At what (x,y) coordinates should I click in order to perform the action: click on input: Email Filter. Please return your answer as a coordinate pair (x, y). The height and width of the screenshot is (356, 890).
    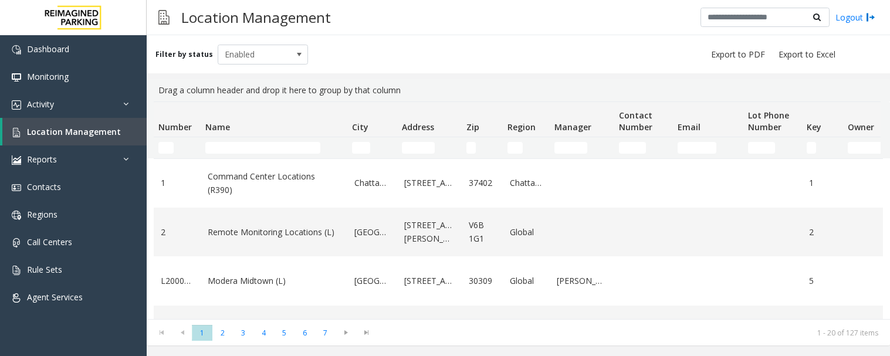
    Looking at the image, I should click on (697, 148).